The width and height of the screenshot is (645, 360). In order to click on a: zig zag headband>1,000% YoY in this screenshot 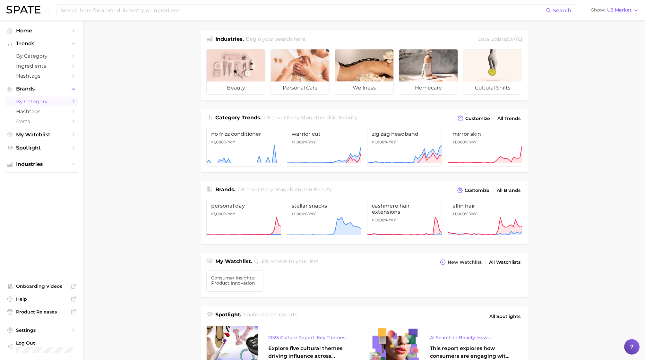, I will do `click(404, 147)`.